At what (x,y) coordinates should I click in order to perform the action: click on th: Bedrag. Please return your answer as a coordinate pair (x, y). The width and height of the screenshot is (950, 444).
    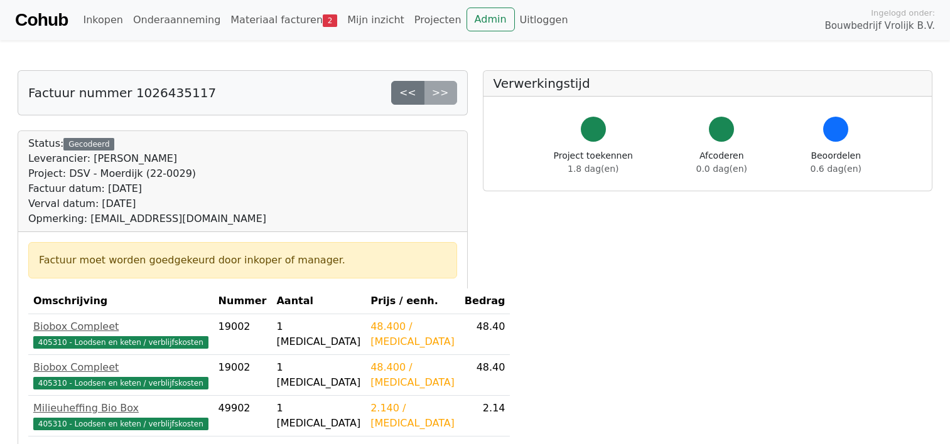
    Looking at the image, I should click on (485, 301).